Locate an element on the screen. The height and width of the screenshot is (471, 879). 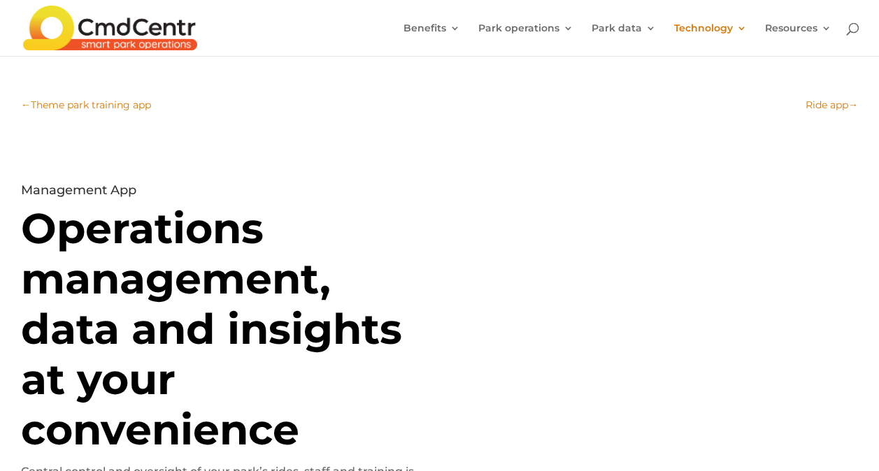
span: Theme park training app is located at coordinates (91, 105).